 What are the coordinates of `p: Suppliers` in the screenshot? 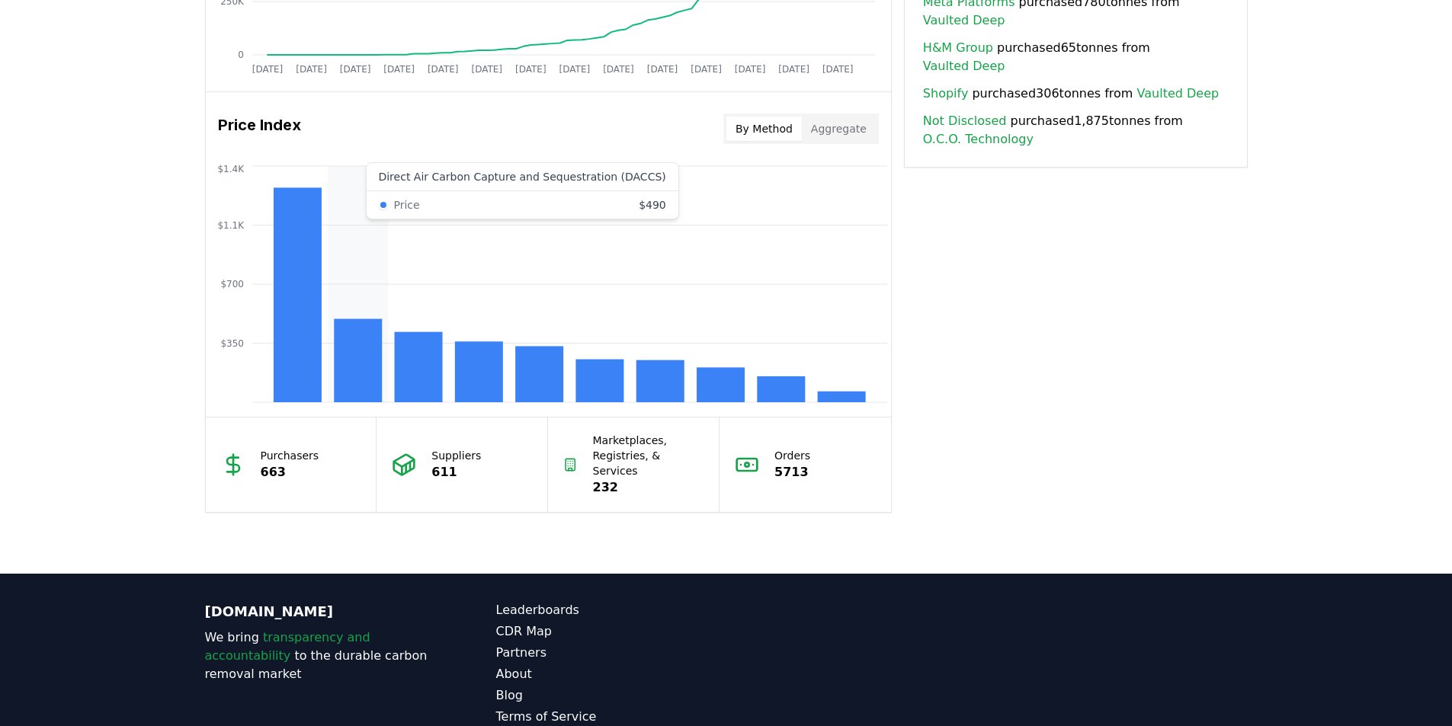 It's located at (456, 456).